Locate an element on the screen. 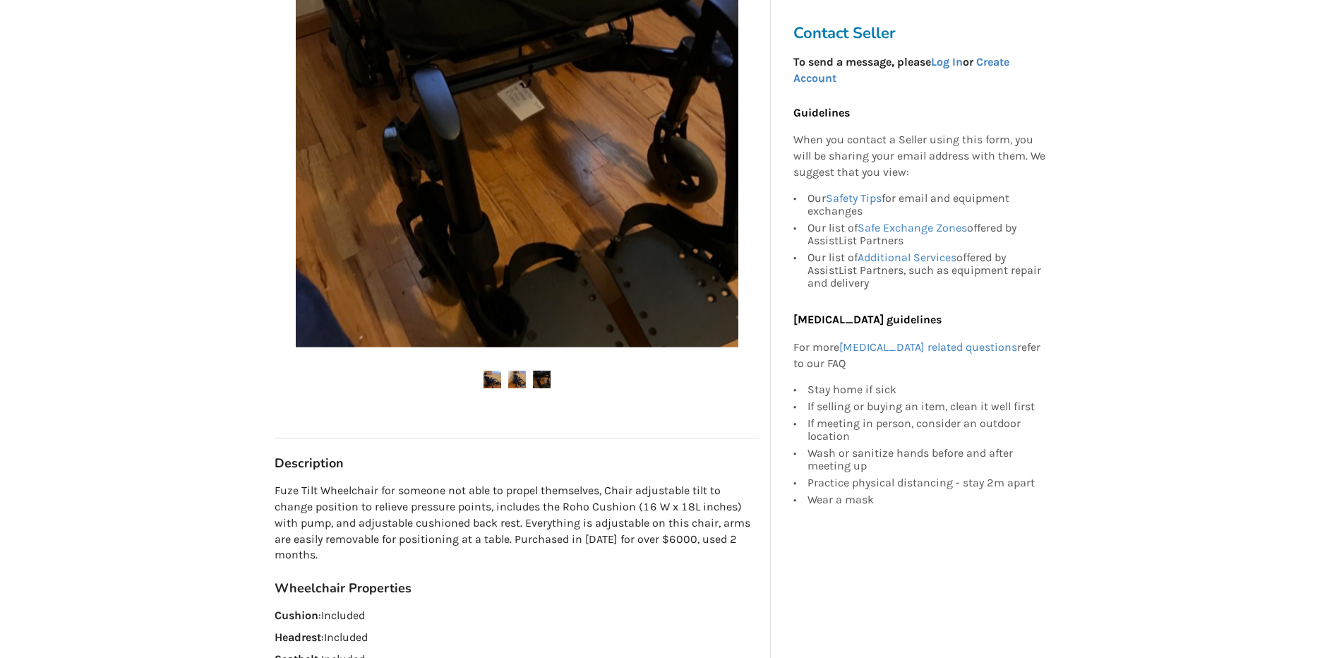  a: Log In is located at coordinates (947, 61).